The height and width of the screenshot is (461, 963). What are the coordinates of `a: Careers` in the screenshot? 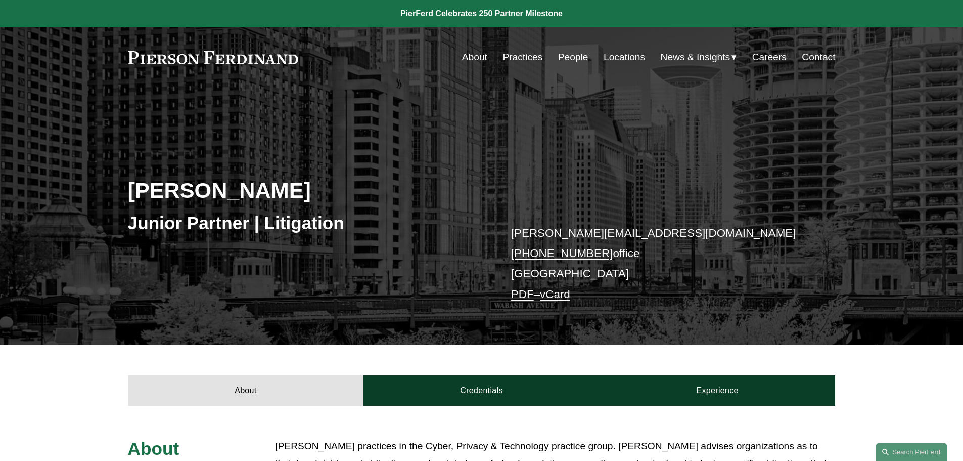 It's located at (770, 57).